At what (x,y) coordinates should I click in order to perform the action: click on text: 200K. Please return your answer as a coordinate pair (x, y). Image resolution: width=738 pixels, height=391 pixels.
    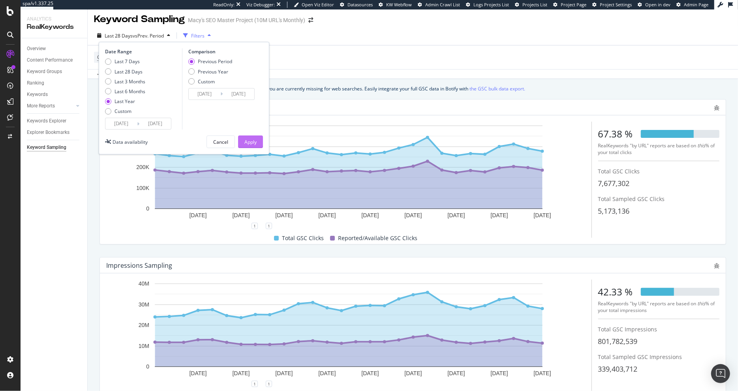
    Looking at the image, I should click on (143, 168).